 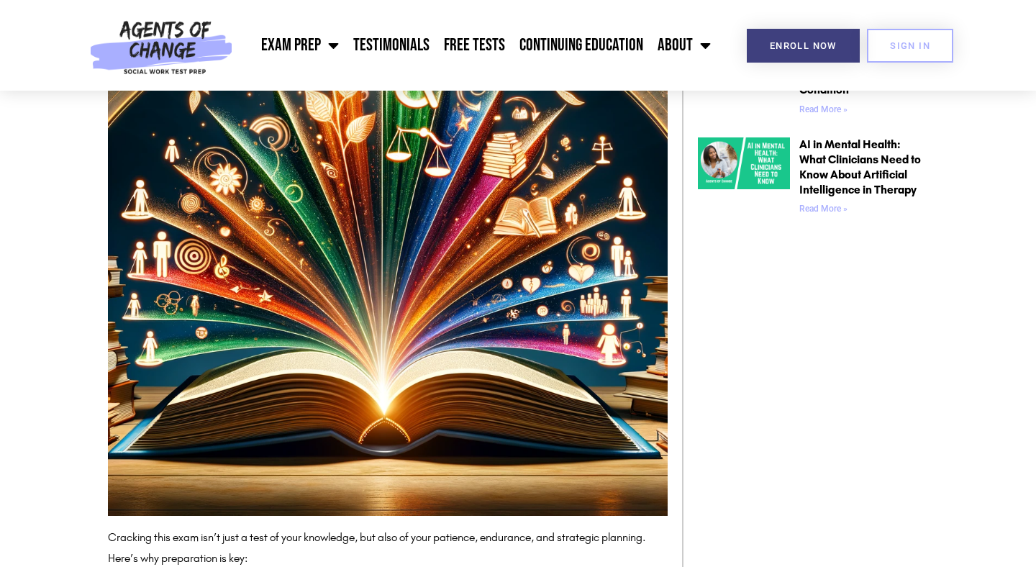 What do you see at coordinates (744, 163) in the screenshot?
I see `img: AI in Mental Health What Clinicians Need to Know` at bounding box center [744, 163].